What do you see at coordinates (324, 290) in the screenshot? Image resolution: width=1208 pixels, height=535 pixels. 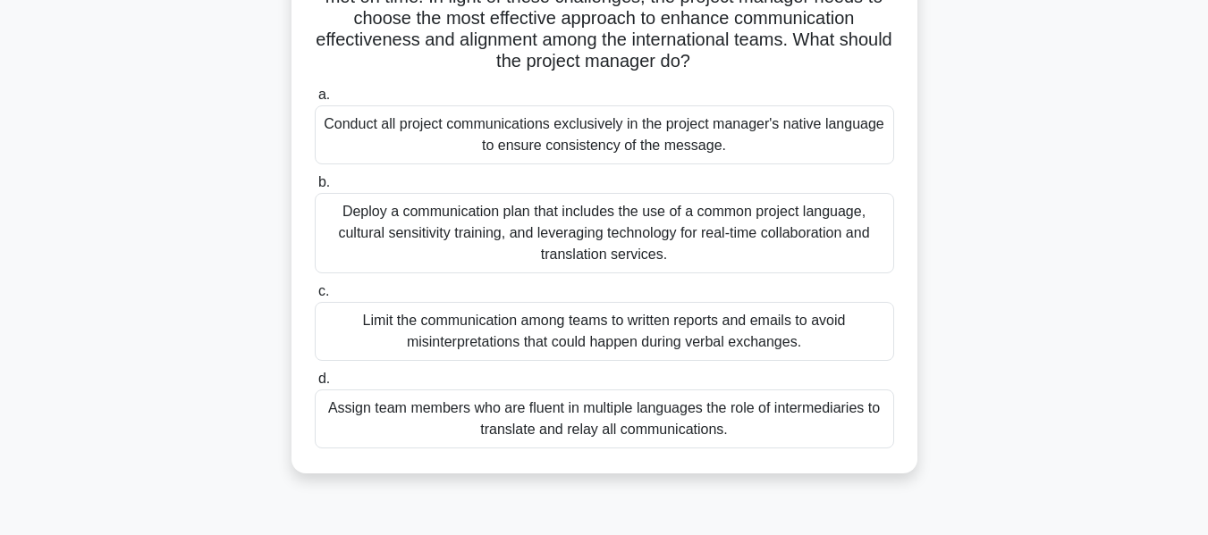 I see `span: c.` at bounding box center [324, 290].